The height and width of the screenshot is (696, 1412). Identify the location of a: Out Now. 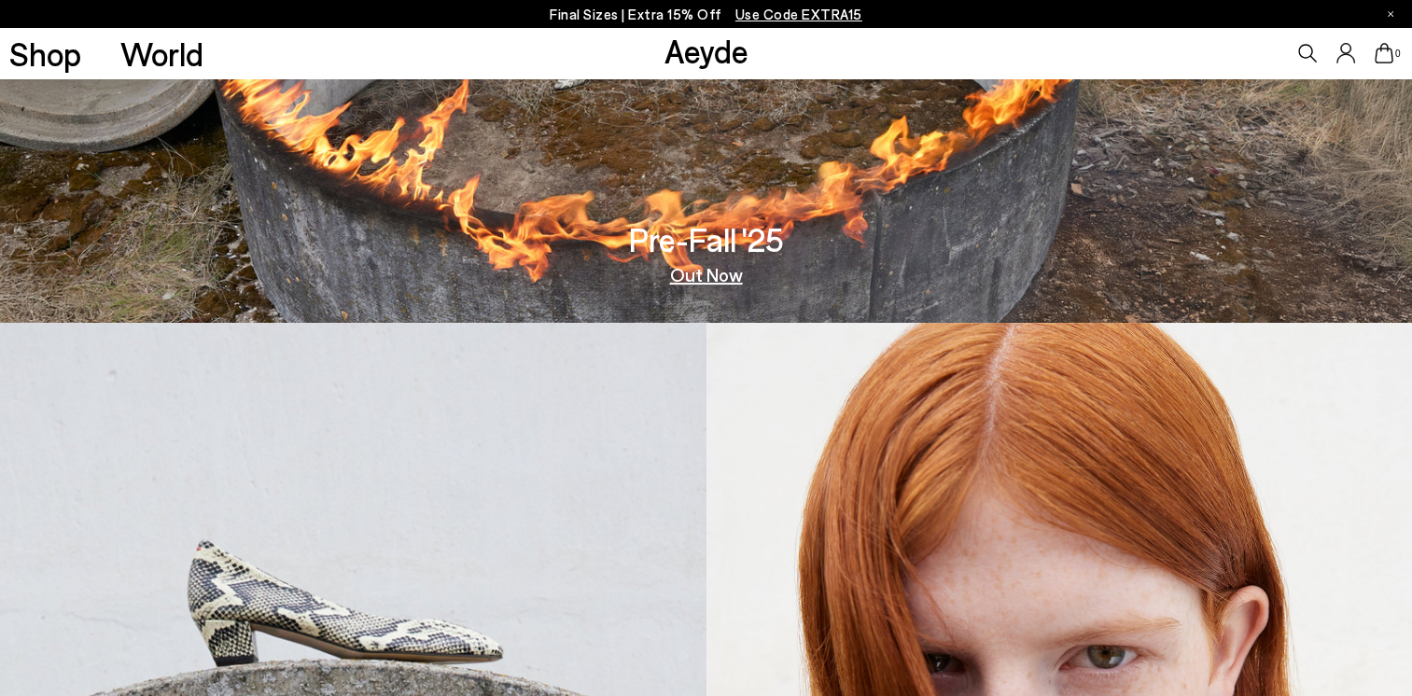
(706, 274).